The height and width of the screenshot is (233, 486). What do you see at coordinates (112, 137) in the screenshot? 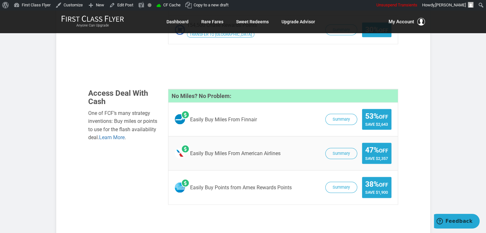
I see `a: Learn More` at bounding box center [112, 137].